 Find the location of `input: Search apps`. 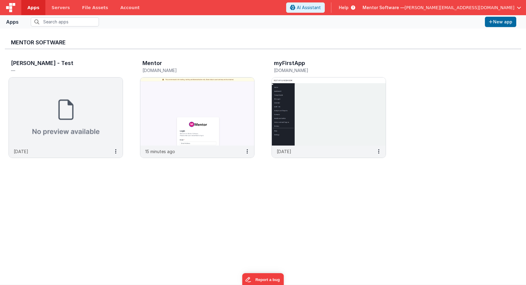

input: Search apps is located at coordinates (65, 22).